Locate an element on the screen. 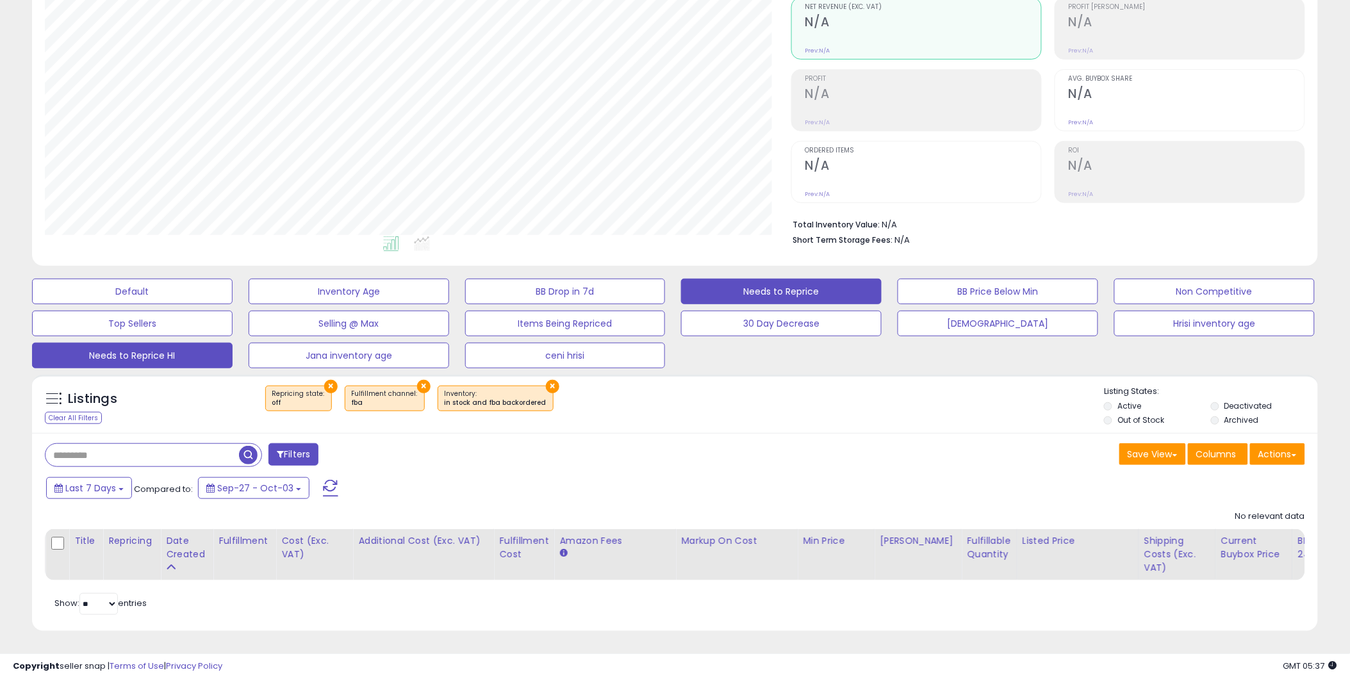 This screenshot has height=679, width=1350. button: Needs to Reprice HI is located at coordinates (132, 356).